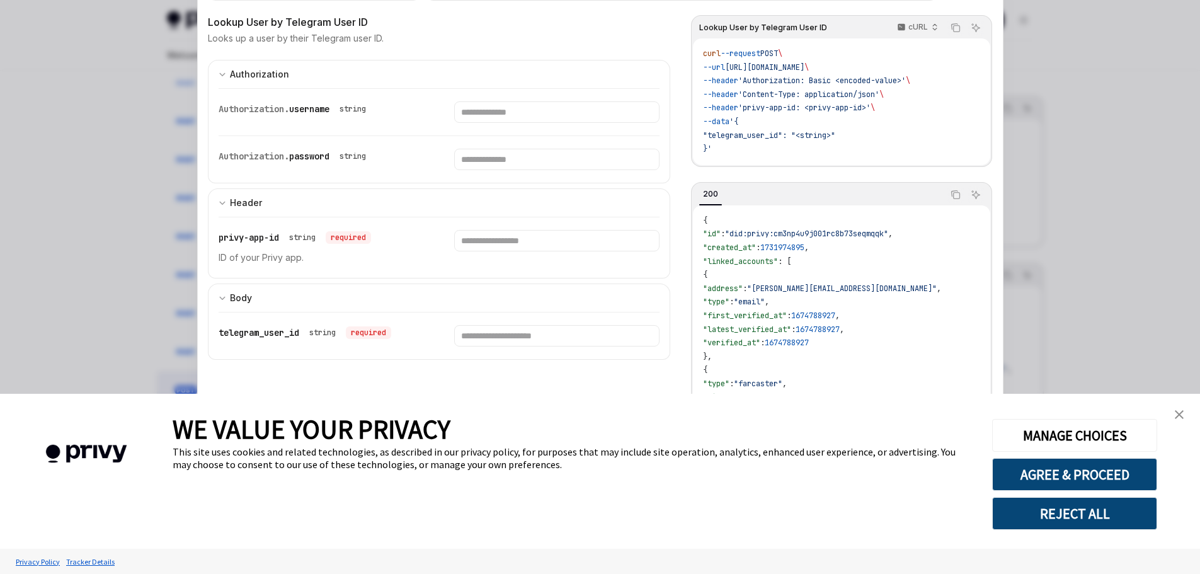 Image resolution: width=1200 pixels, height=574 pixels. I want to click on div: privy-app-id, so click(295, 237).